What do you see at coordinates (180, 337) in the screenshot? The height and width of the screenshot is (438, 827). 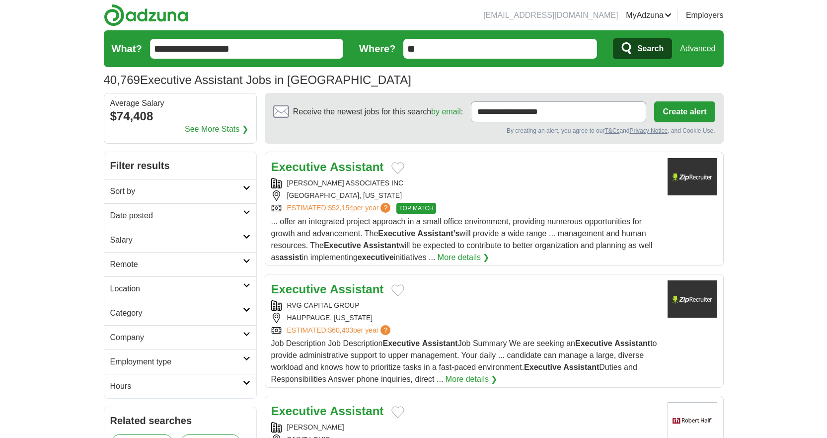 I see `a: Company` at bounding box center [180, 337].